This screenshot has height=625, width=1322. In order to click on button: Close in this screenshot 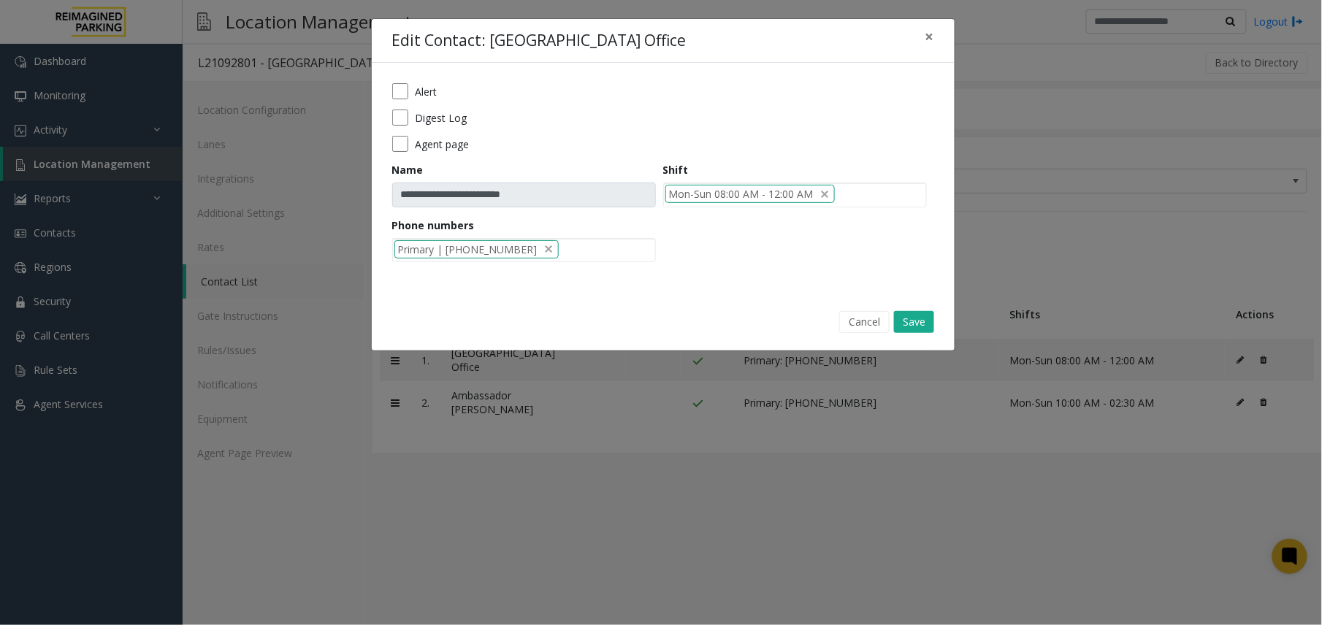, I will do `click(930, 37)`.